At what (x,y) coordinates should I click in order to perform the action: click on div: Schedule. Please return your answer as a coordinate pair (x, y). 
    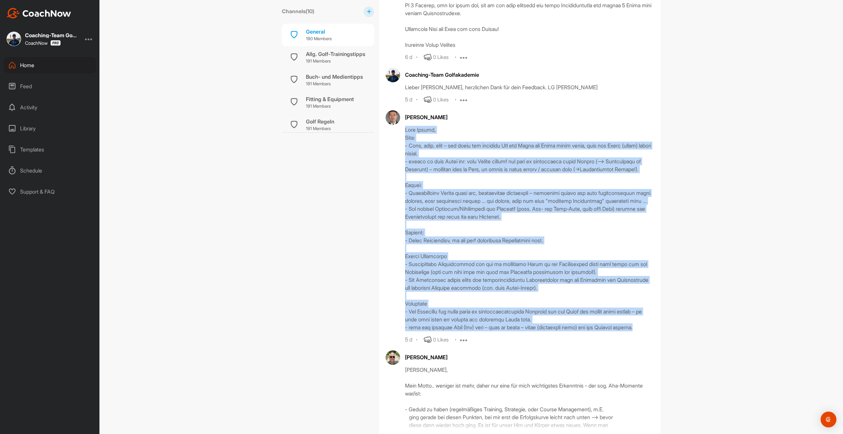
    Looking at the image, I should click on (50, 171).